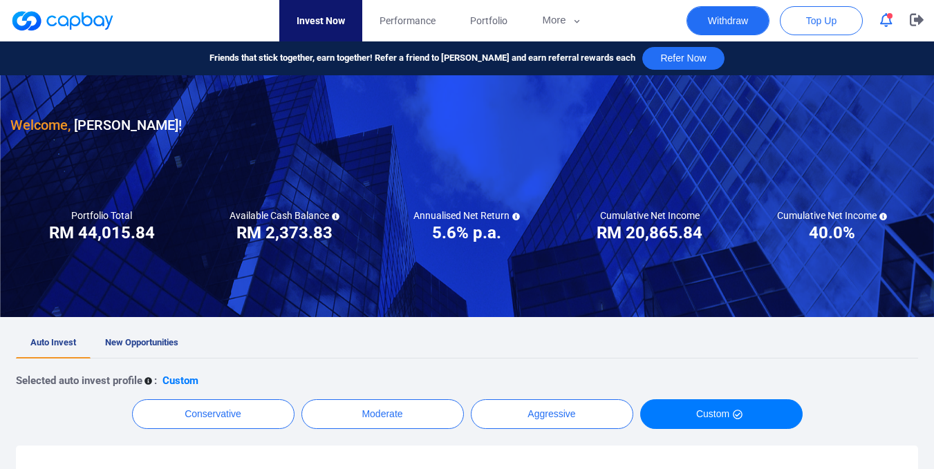 The width and height of the screenshot is (934, 469). Describe the element at coordinates (649, 233) in the screenshot. I see `h3: RM 20,865.84` at that location.